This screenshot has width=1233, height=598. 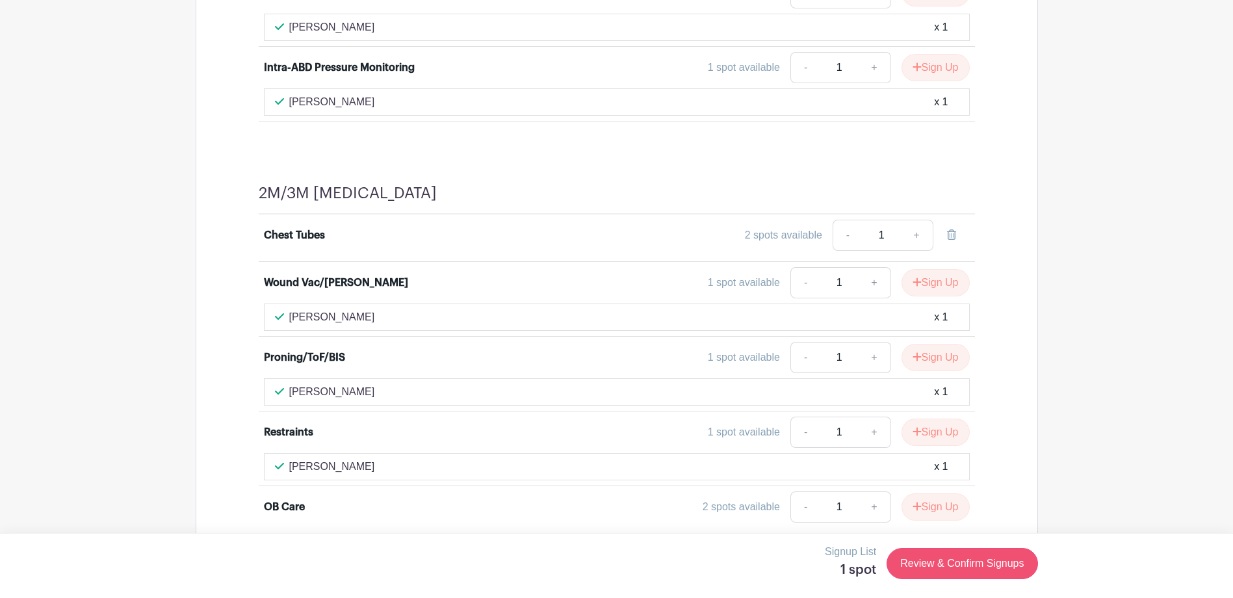 What do you see at coordinates (284, 507) in the screenshot?
I see `div: OB Care` at bounding box center [284, 507].